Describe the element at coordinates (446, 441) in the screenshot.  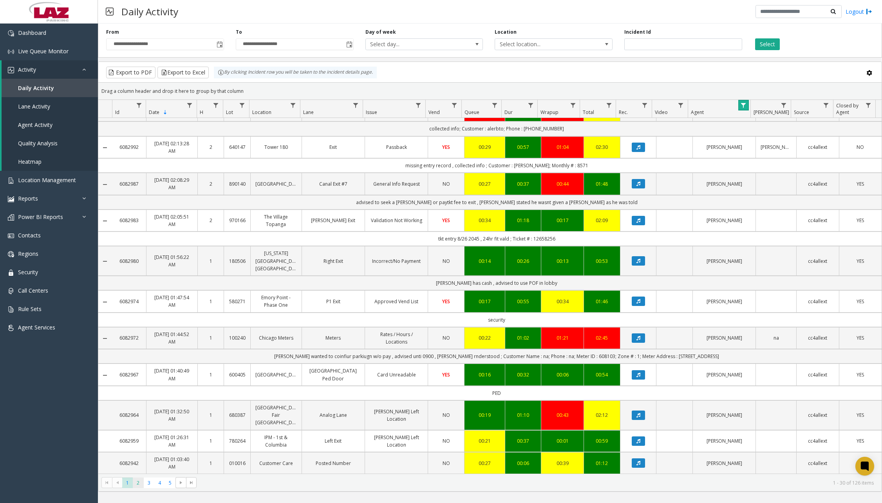
I see `span: NO` at that location.